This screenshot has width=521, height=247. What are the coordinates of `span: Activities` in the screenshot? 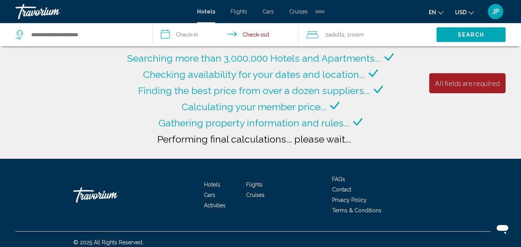 It's located at (215, 205).